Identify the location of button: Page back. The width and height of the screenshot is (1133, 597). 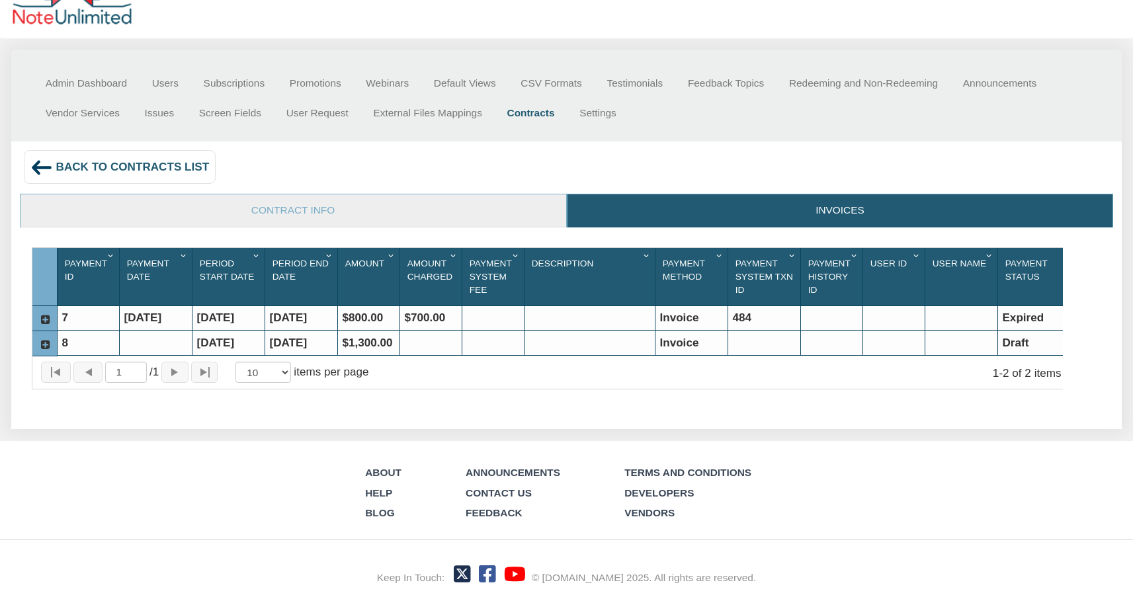
(88, 372).